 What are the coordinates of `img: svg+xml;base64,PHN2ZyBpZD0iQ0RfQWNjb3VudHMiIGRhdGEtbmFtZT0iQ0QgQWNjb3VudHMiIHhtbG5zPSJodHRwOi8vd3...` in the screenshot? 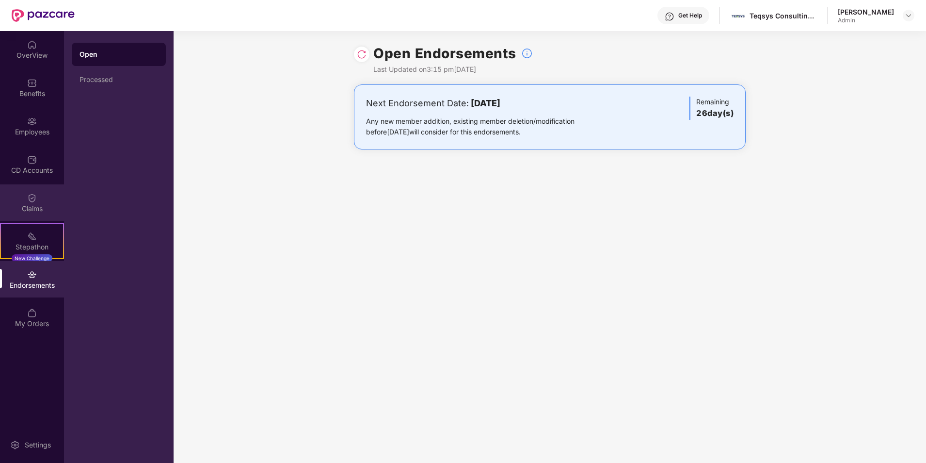 It's located at (32, 160).